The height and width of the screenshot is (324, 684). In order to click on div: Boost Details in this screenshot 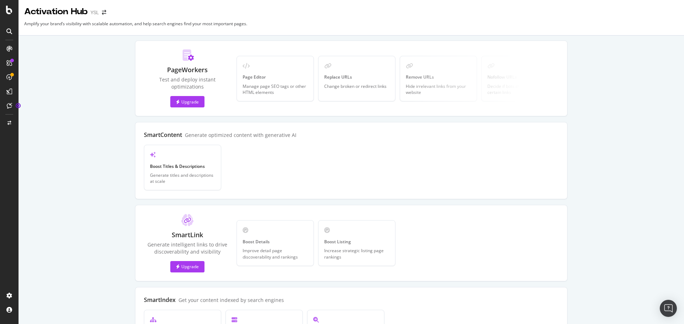, I will do `click(275, 242)`.